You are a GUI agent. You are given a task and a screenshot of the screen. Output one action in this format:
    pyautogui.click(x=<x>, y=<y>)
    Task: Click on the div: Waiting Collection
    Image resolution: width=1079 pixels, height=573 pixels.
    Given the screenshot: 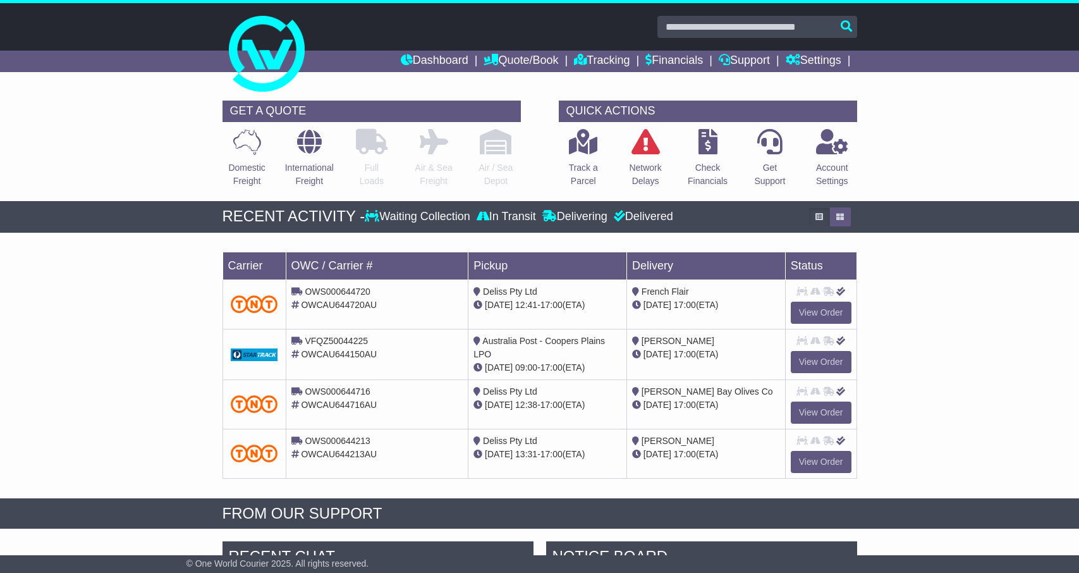 What is the action you would take?
    pyautogui.click(x=418, y=217)
    